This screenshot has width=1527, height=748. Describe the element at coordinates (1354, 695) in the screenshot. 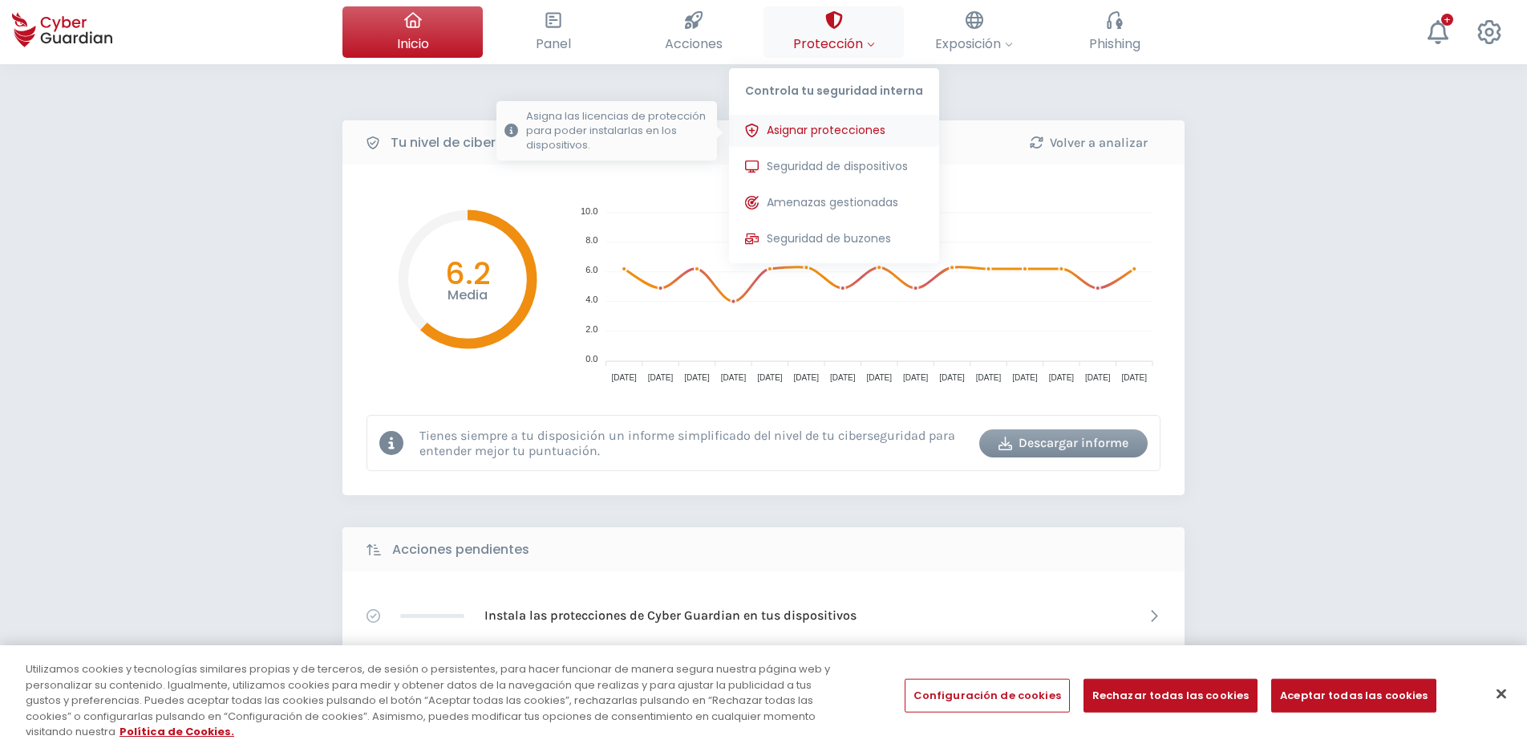

I see `button: Aceptar todas las cookies` at that location.